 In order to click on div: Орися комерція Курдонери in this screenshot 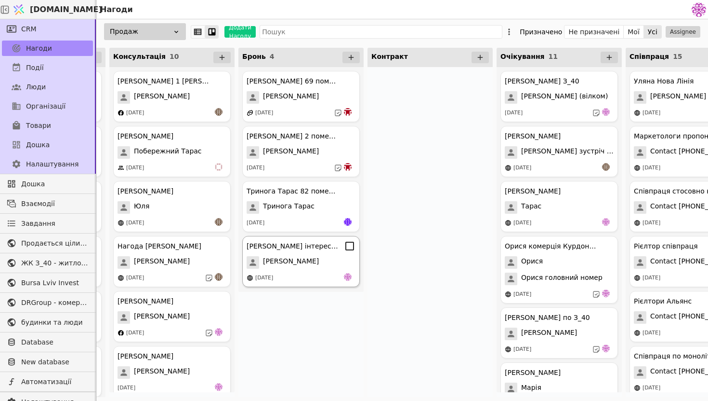, I will do `click(551, 246)`.